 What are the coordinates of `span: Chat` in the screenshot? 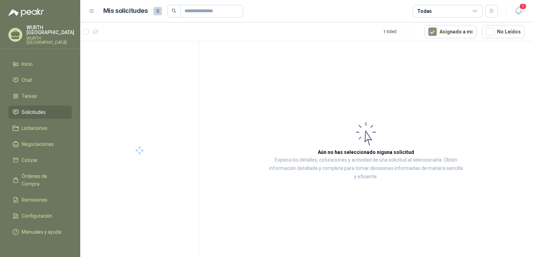 It's located at (27, 80).